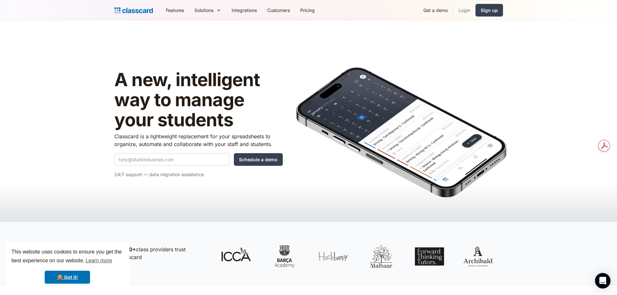 The image size is (617, 295). Describe the element at coordinates (307, 10) in the screenshot. I see `a: Pricing` at that location.